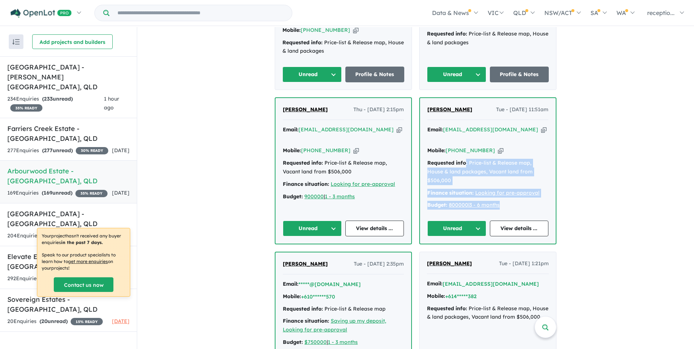 Image resolution: width=694 pixels, height=349 pixels. What do you see at coordinates (334, 325) in the screenshot?
I see `u: Saving up my deposit, Looking for pre-approval` at bounding box center [334, 325].